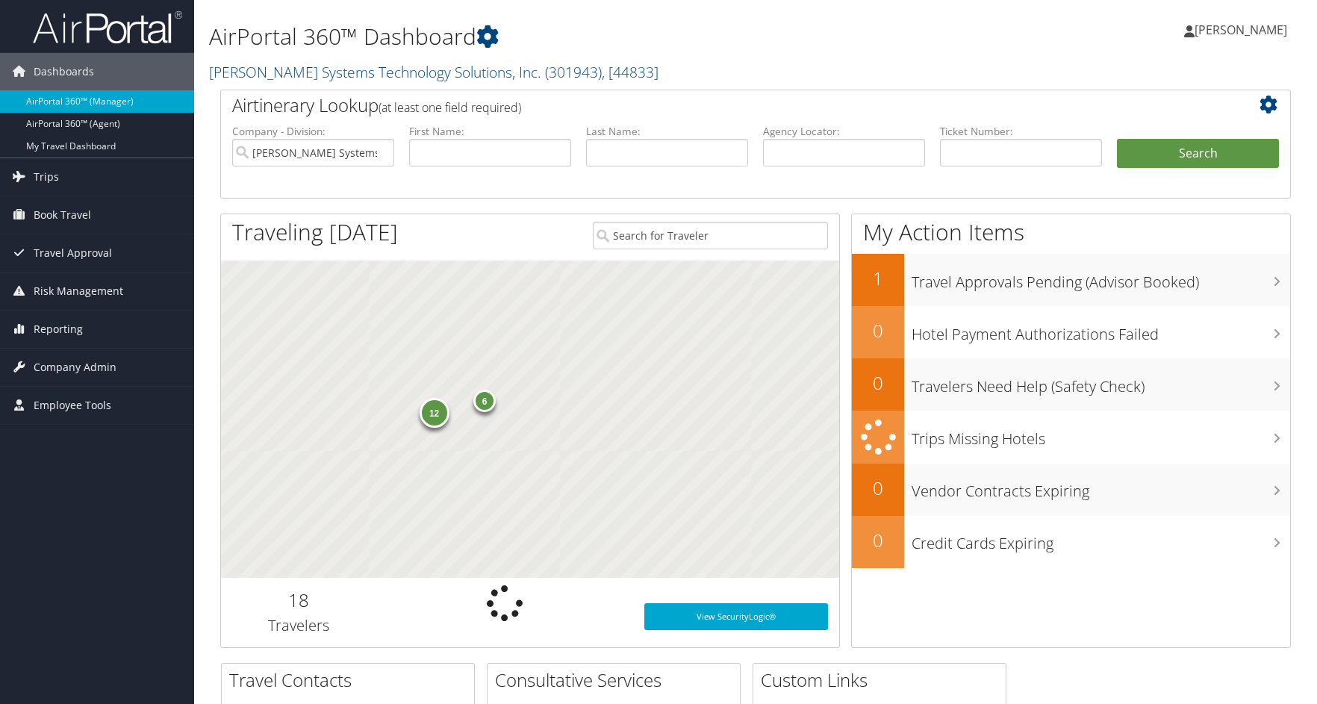  What do you see at coordinates (63, 72) in the screenshot?
I see `span: Dashboards` at bounding box center [63, 72].